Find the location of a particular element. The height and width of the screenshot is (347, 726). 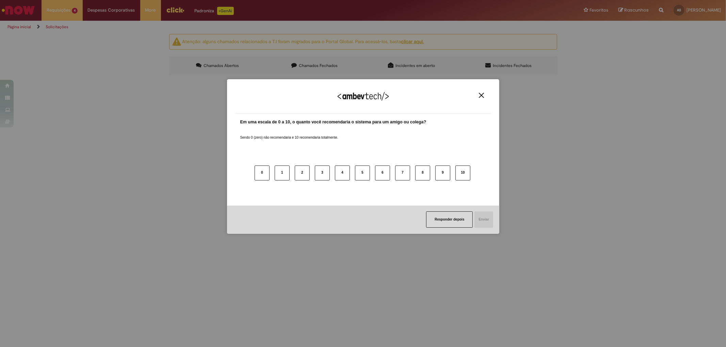

button: 3 is located at coordinates (322, 173).